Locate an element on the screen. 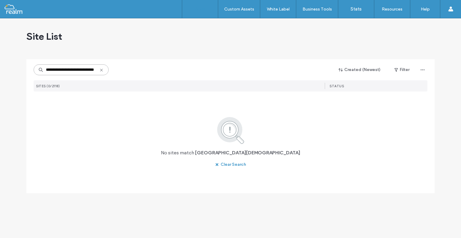 This screenshot has height=238, width=461. span: Help is located at coordinates (20, 7).